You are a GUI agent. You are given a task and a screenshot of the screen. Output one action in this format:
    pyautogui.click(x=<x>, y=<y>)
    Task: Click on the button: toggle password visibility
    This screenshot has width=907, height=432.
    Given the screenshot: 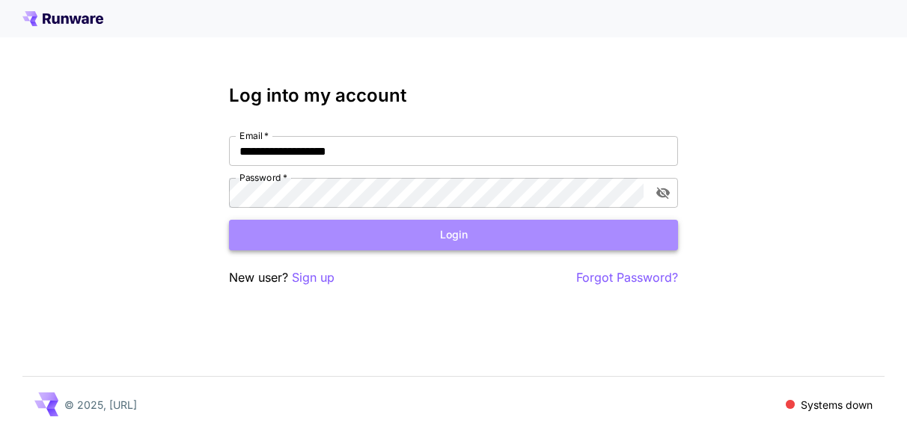 What is the action you would take?
    pyautogui.click(x=663, y=193)
    